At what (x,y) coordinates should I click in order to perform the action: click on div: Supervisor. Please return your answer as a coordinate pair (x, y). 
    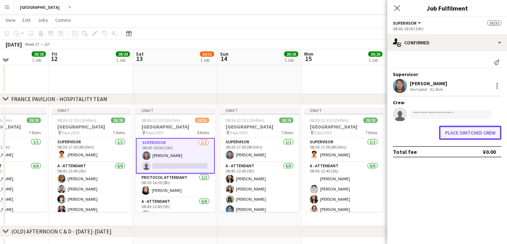
    Looking at the image, I should click on (447, 74).